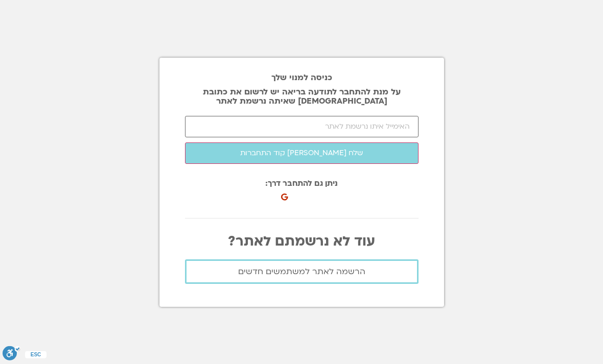 This screenshot has height=364, width=603. I want to click on span: הרשמה לאתר למשתמשים חדשים, so click(301, 272).